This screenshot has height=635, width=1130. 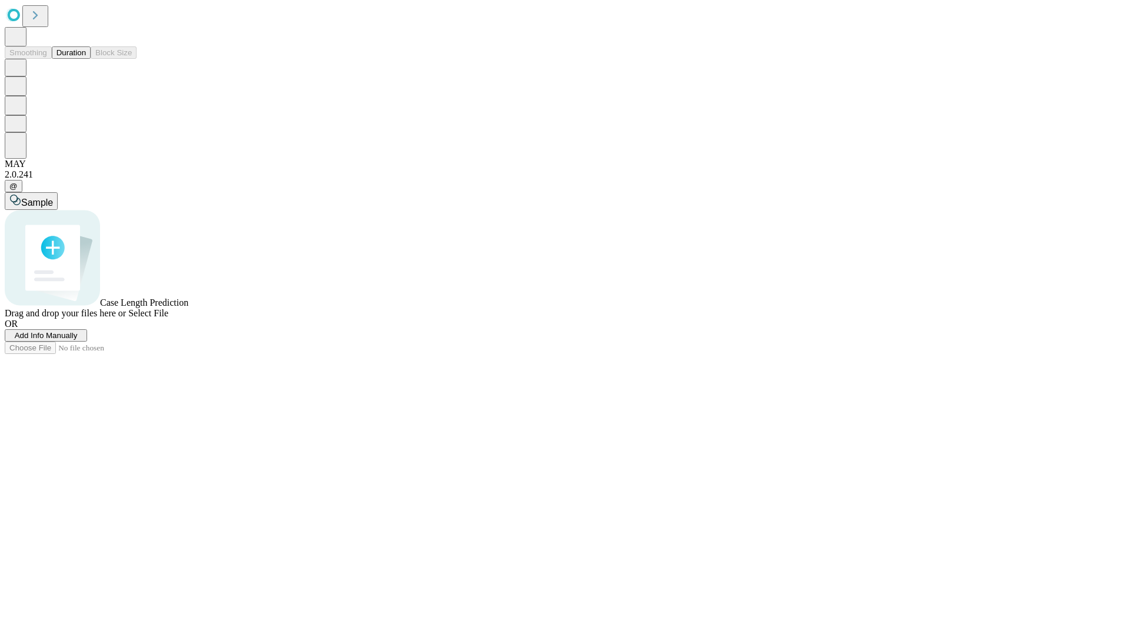 I want to click on span: OR, so click(x=11, y=324).